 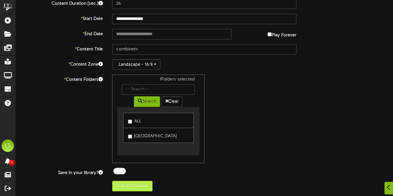 I want to click on button: Search, so click(x=147, y=101).